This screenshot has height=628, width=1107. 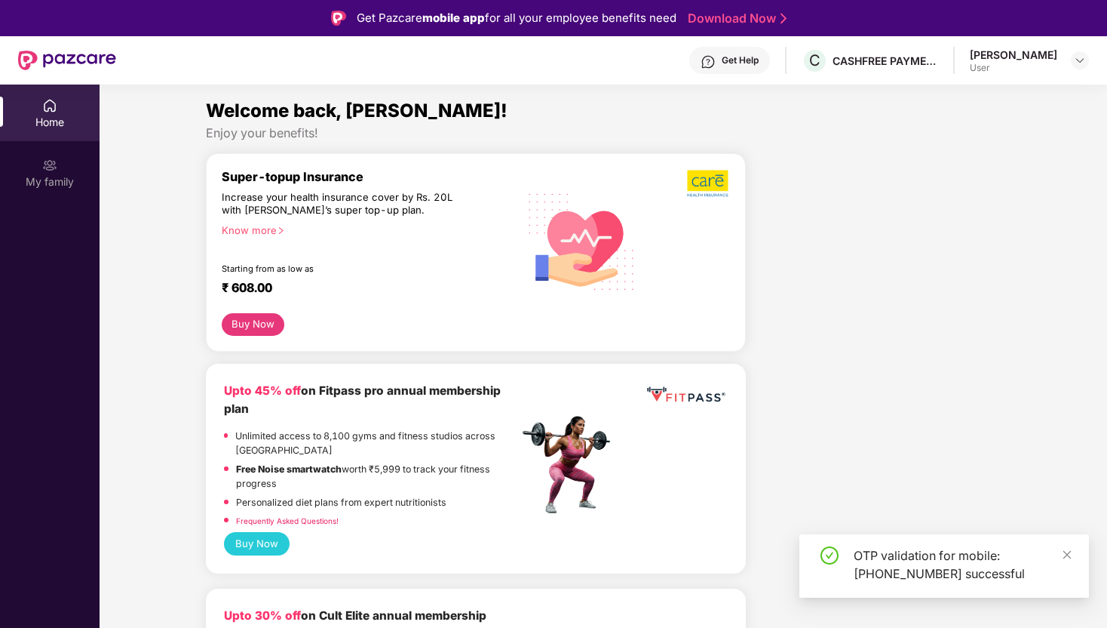 What do you see at coordinates (1067, 554) in the screenshot?
I see `span: close` at bounding box center [1067, 554].